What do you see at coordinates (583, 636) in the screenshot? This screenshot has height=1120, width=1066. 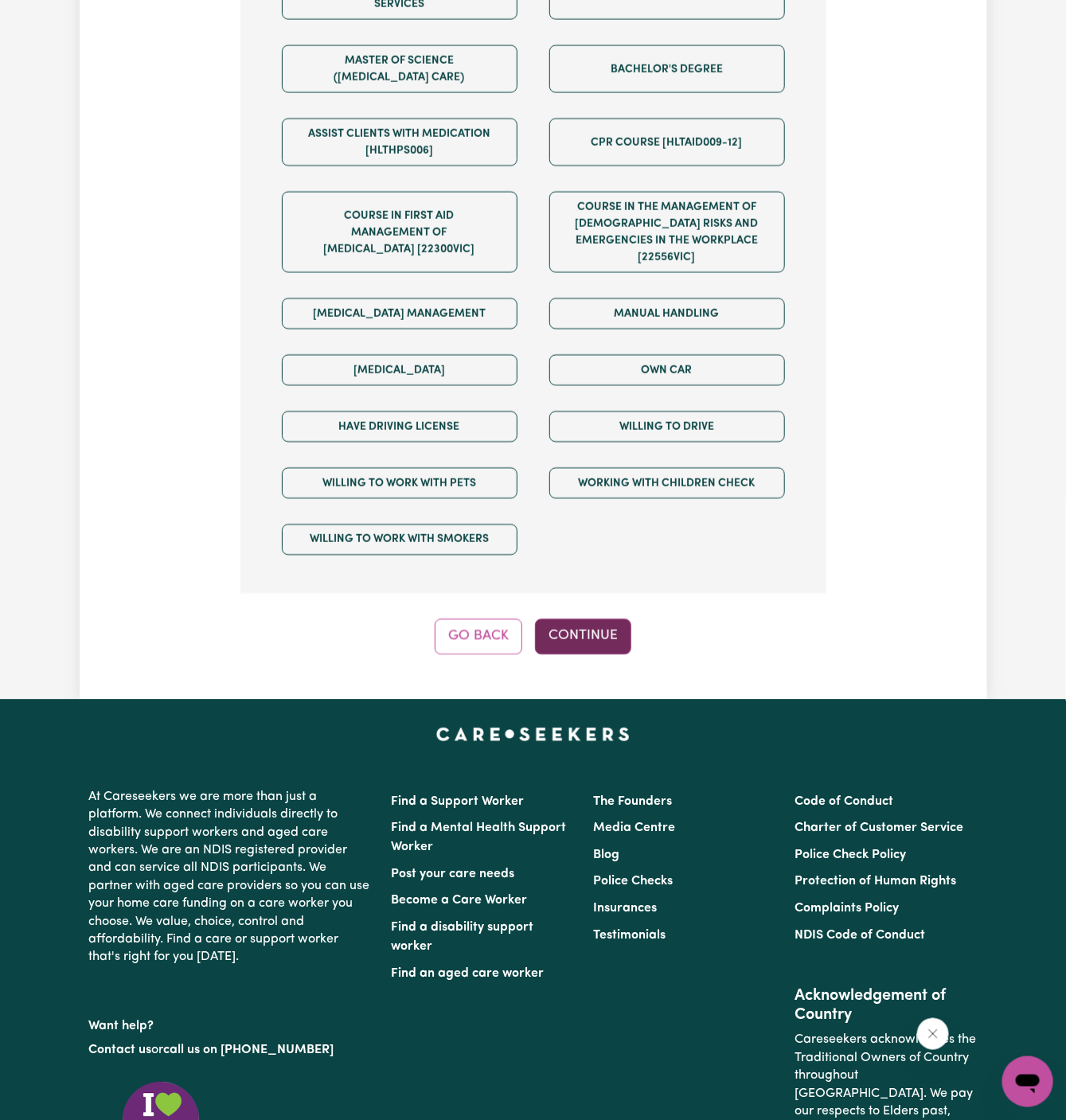 I see `button: Continue` at bounding box center [583, 636].